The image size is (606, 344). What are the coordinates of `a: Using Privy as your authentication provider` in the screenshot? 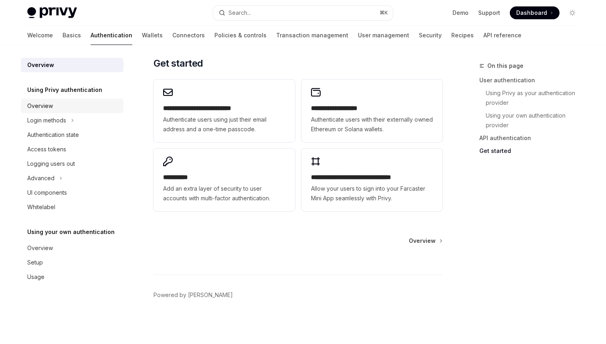 It's located at (536, 98).